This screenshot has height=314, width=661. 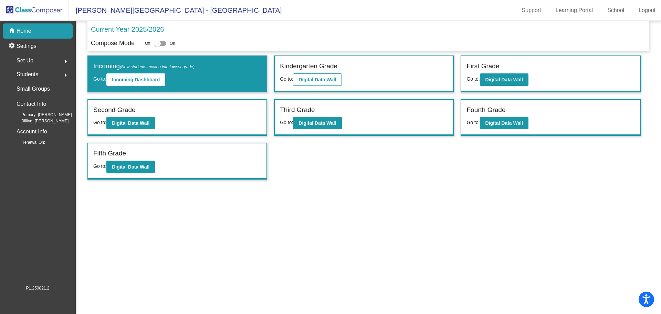 What do you see at coordinates (647, 10) in the screenshot?
I see `a: Logout` at bounding box center [647, 10].